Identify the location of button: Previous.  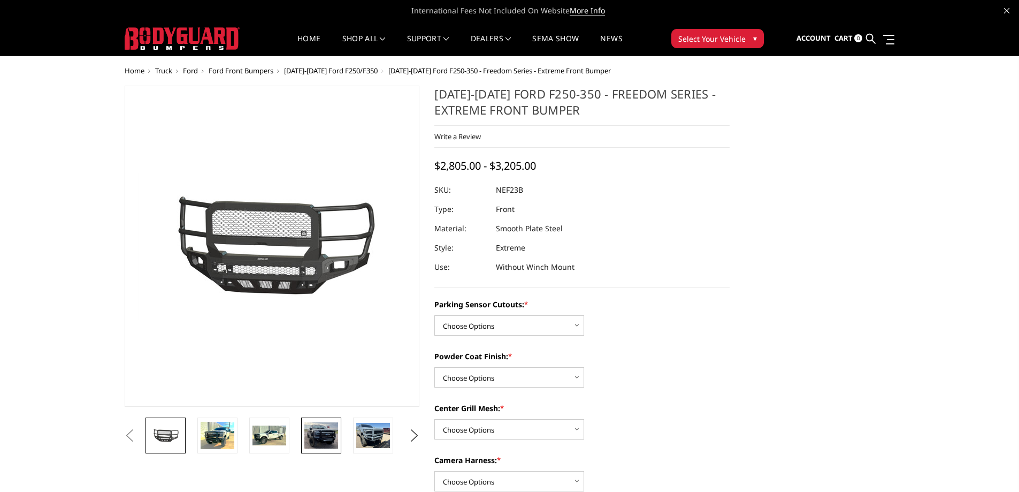
(130, 436).